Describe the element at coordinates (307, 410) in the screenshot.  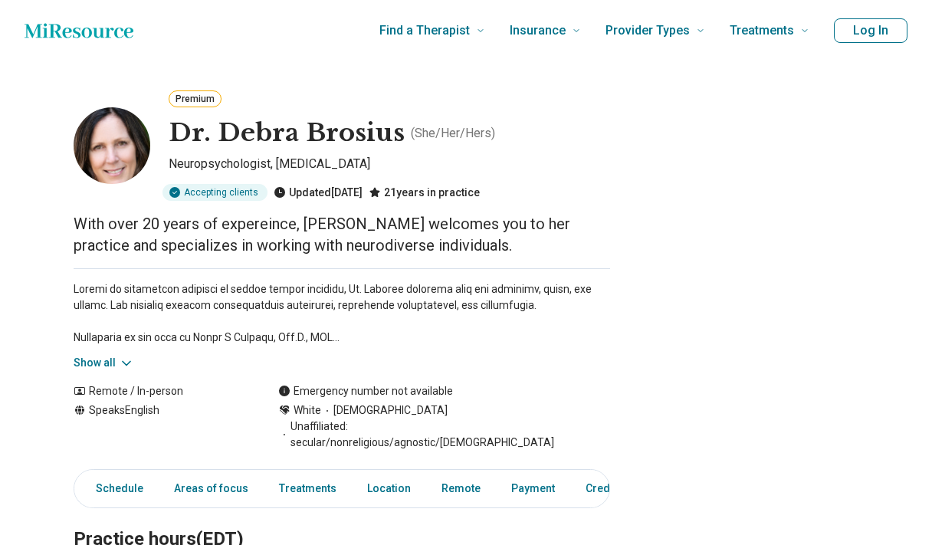
I see `span: White` at that location.